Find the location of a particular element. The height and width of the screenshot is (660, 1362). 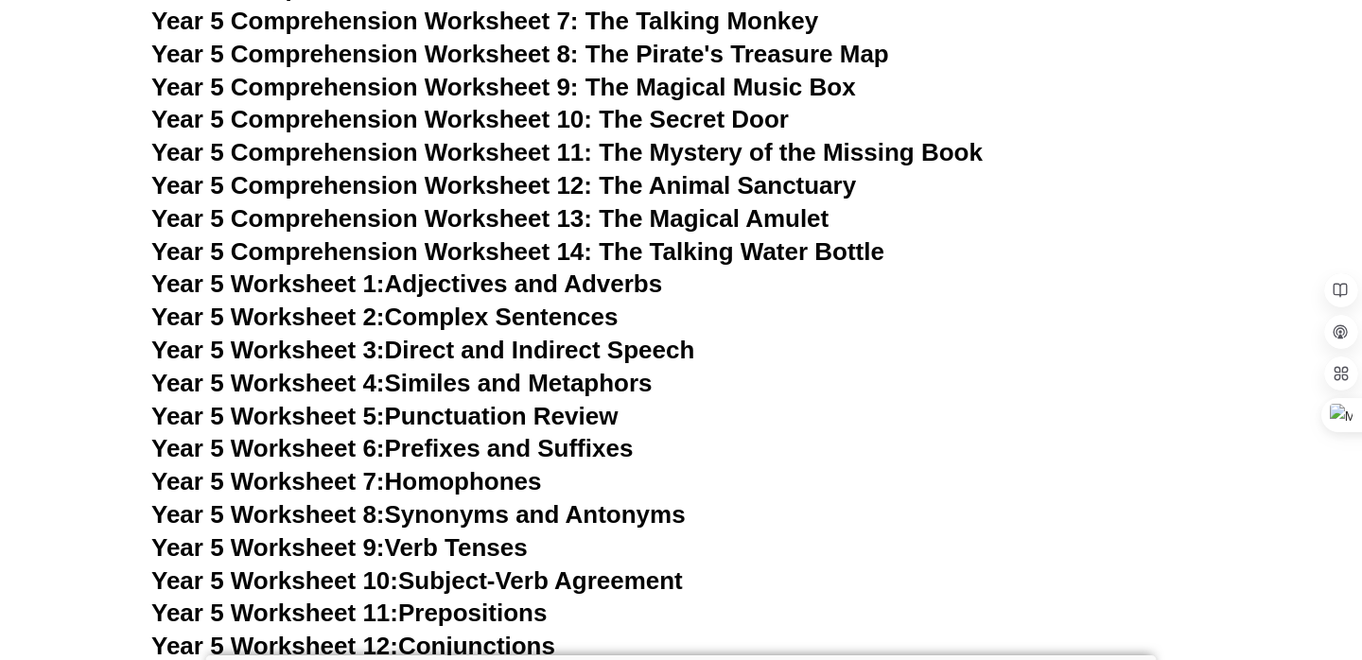

a: Year 5 Worksheet 7:Homophones is located at coordinates (346, 481).